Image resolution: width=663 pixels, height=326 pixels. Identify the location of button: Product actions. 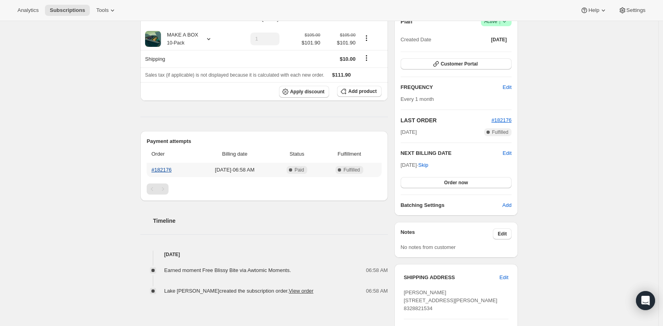
(366, 38).